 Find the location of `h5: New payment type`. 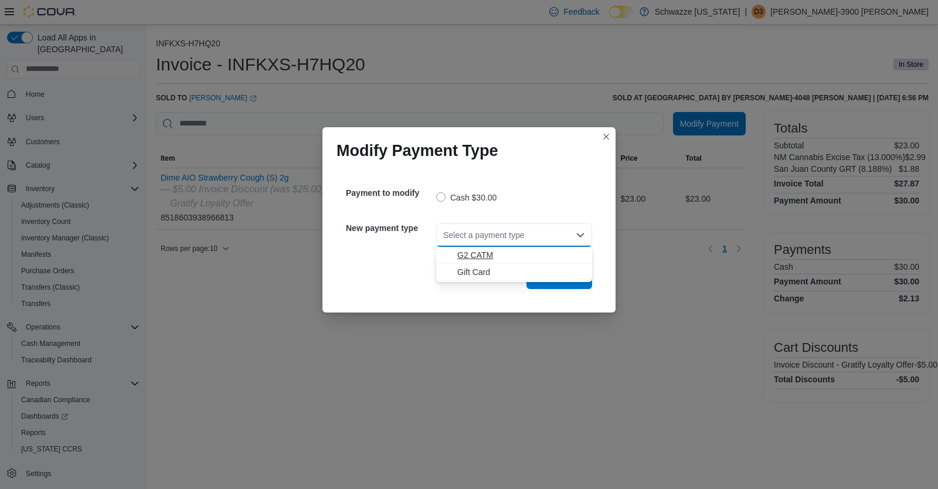

h5: New payment type is located at coordinates (390, 228).